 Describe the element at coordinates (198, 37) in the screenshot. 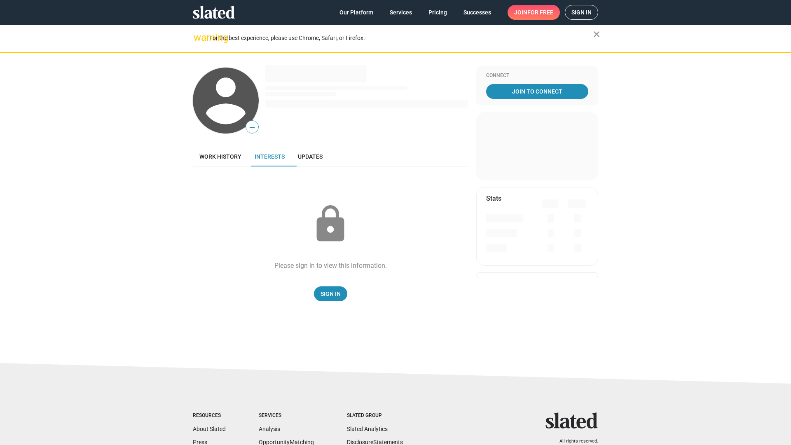

I see `mat-icon: warning` at that location.